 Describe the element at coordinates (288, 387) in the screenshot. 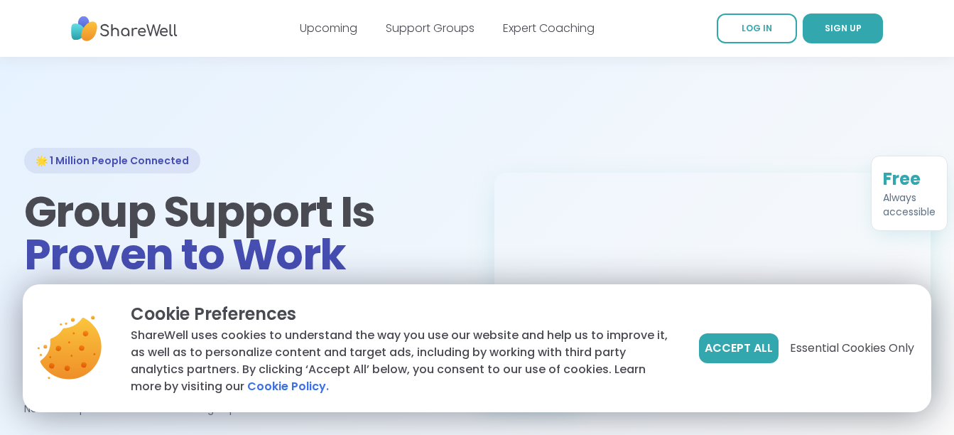

I see `a: Cookie Policy.` at that location.